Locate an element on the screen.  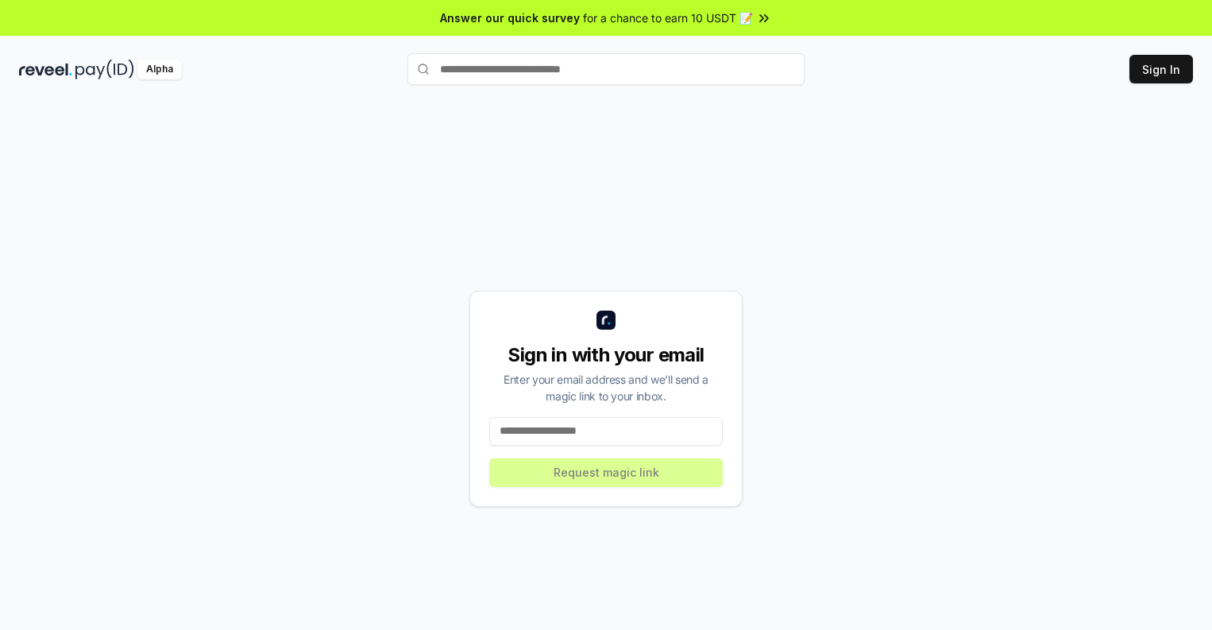
span: Answer our quick survey is located at coordinates (510, 17).